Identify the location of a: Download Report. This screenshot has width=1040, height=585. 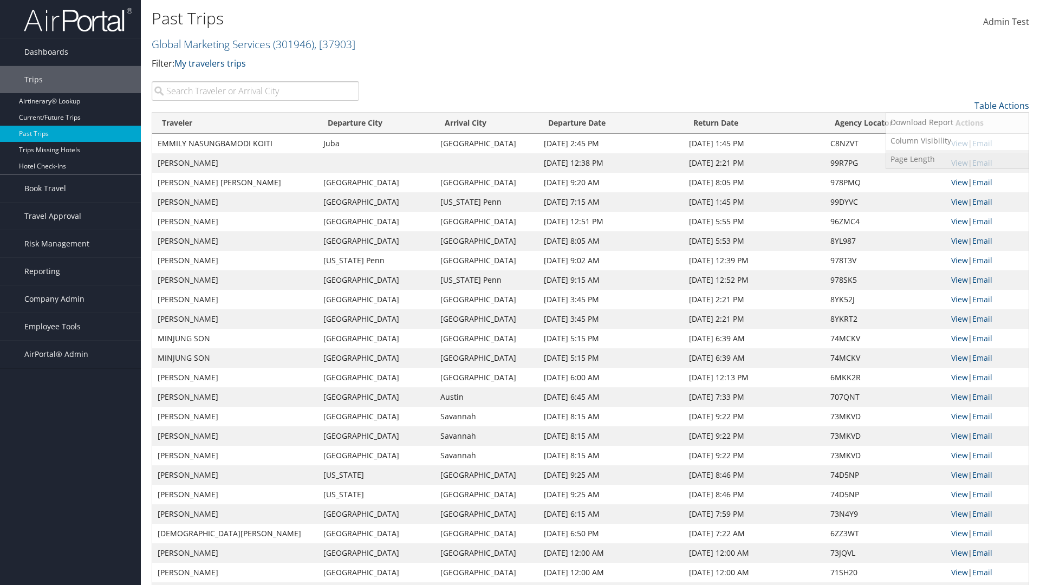
(957, 122).